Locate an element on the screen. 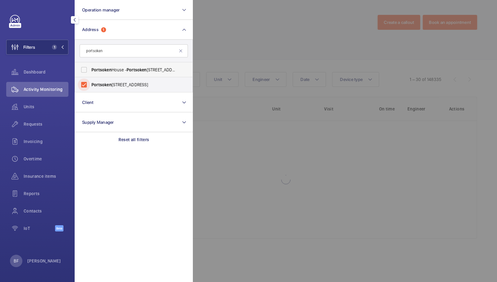 Image resolution: width=497 pixels, height=282 pixels. span: Invoicing is located at coordinates (46, 142).